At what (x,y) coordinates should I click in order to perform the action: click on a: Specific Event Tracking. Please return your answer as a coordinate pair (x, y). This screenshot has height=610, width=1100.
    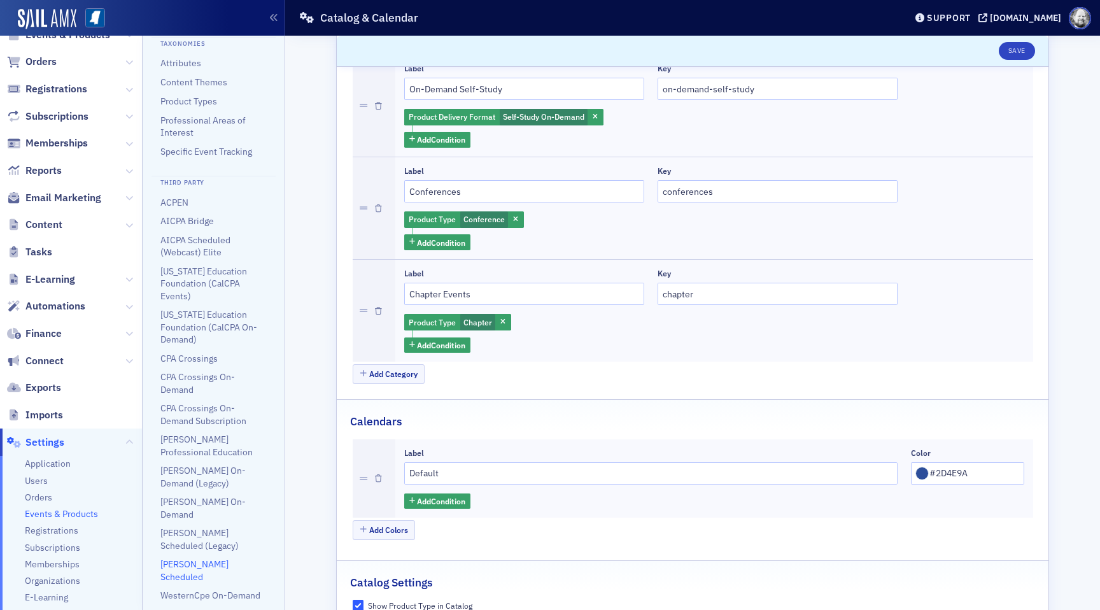
    Looking at the image, I should click on (206, 152).